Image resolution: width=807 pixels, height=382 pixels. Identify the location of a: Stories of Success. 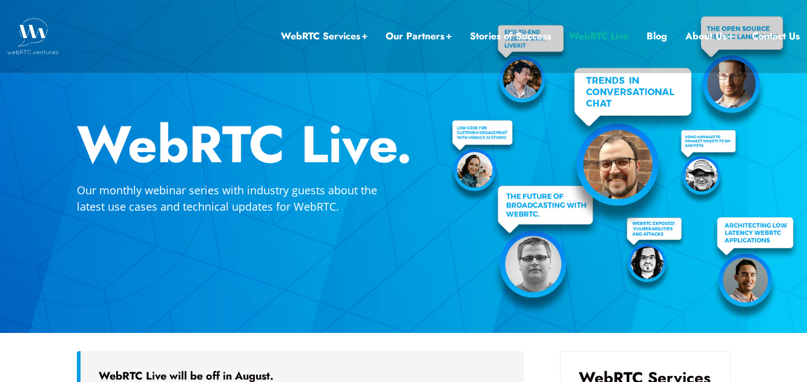
(510, 36).